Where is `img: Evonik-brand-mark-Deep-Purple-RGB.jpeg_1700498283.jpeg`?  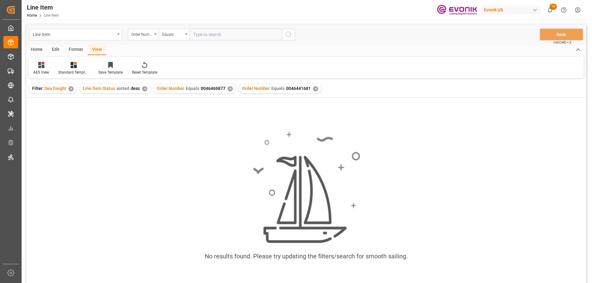 img: Evonik-brand-mark-Deep-Purple-RGB.jpeg_1700498283.jpeg is located at coordinates (457, 10).